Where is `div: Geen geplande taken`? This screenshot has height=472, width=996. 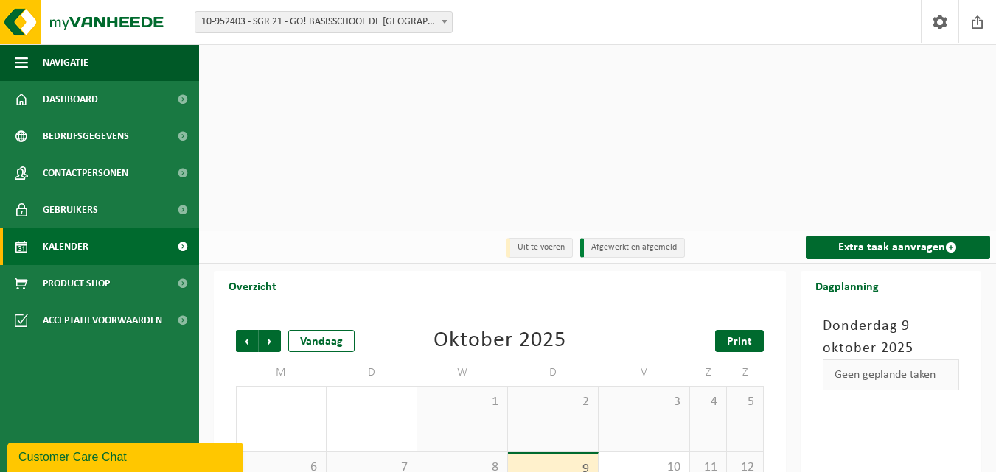 div: Geen geplande taken is located at coordinates (890, 375).